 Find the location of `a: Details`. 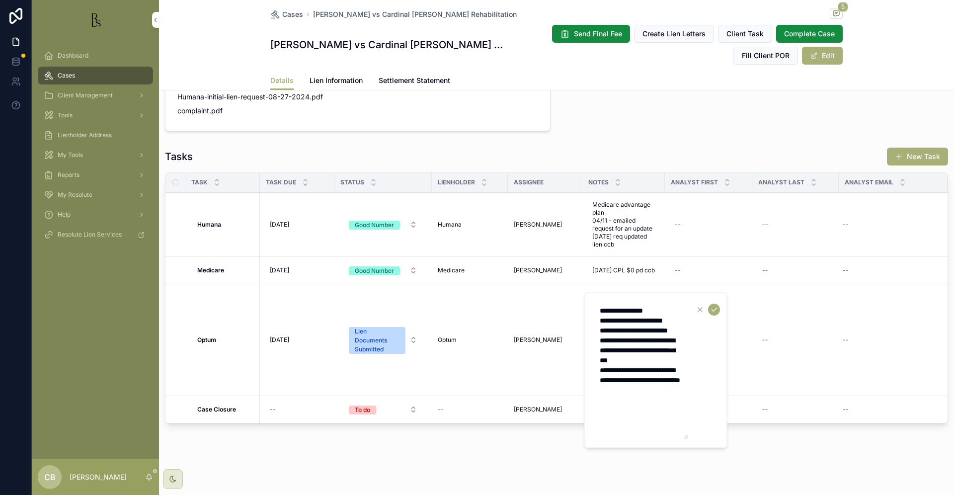

a: Details is located at coordinates (282, 81).